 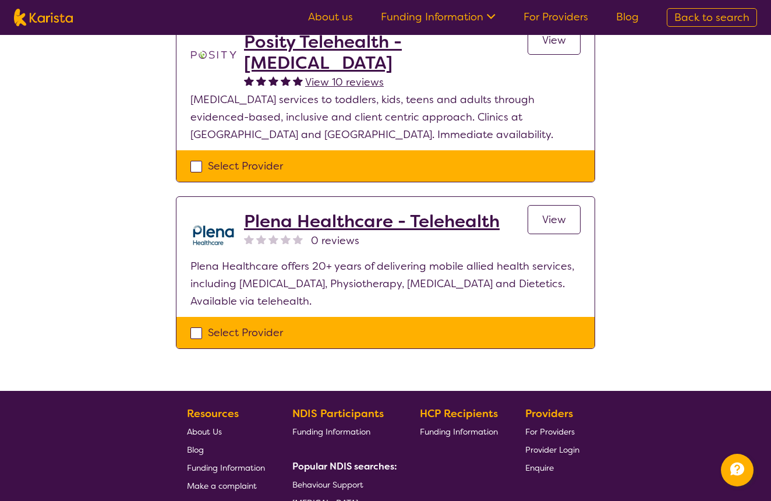 I want to click on button: Channel Menu, so click(x=737, y=470).